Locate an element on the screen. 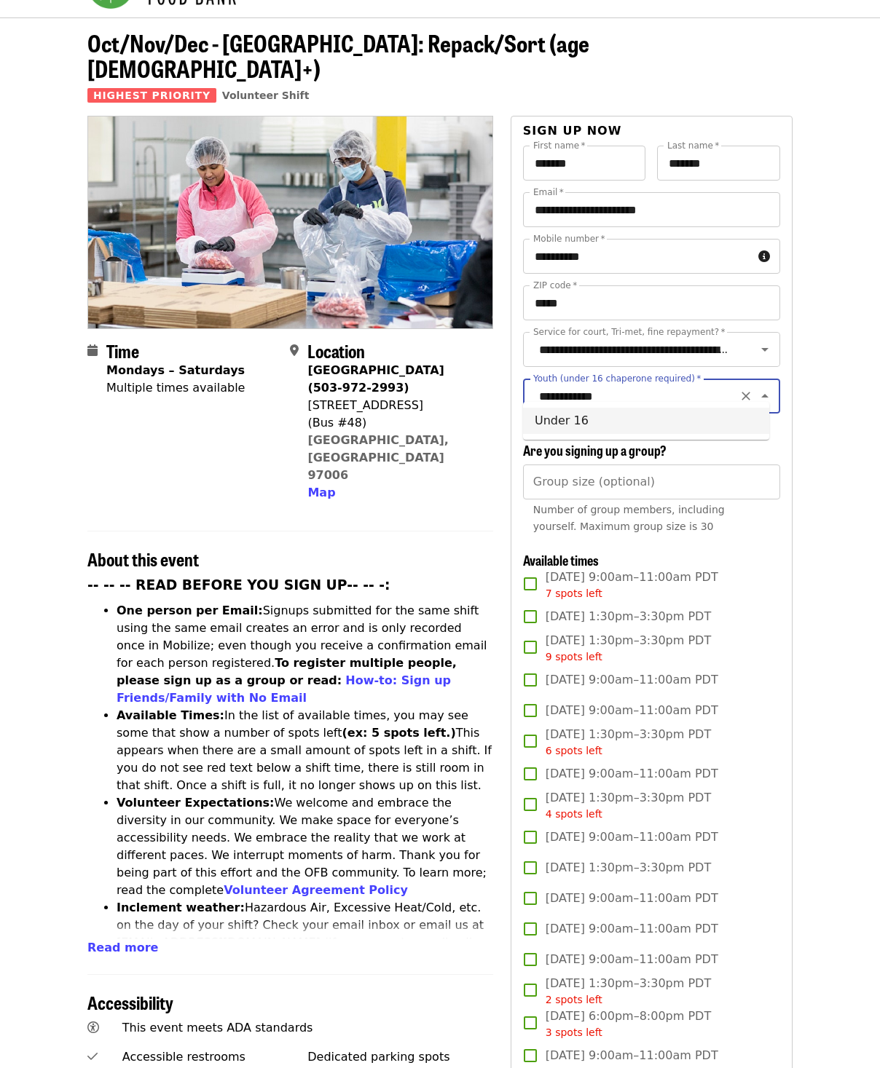 The width and height of the screenshot is (880, 1068). div: (Bus #48) is located at coordinates (394, 423).